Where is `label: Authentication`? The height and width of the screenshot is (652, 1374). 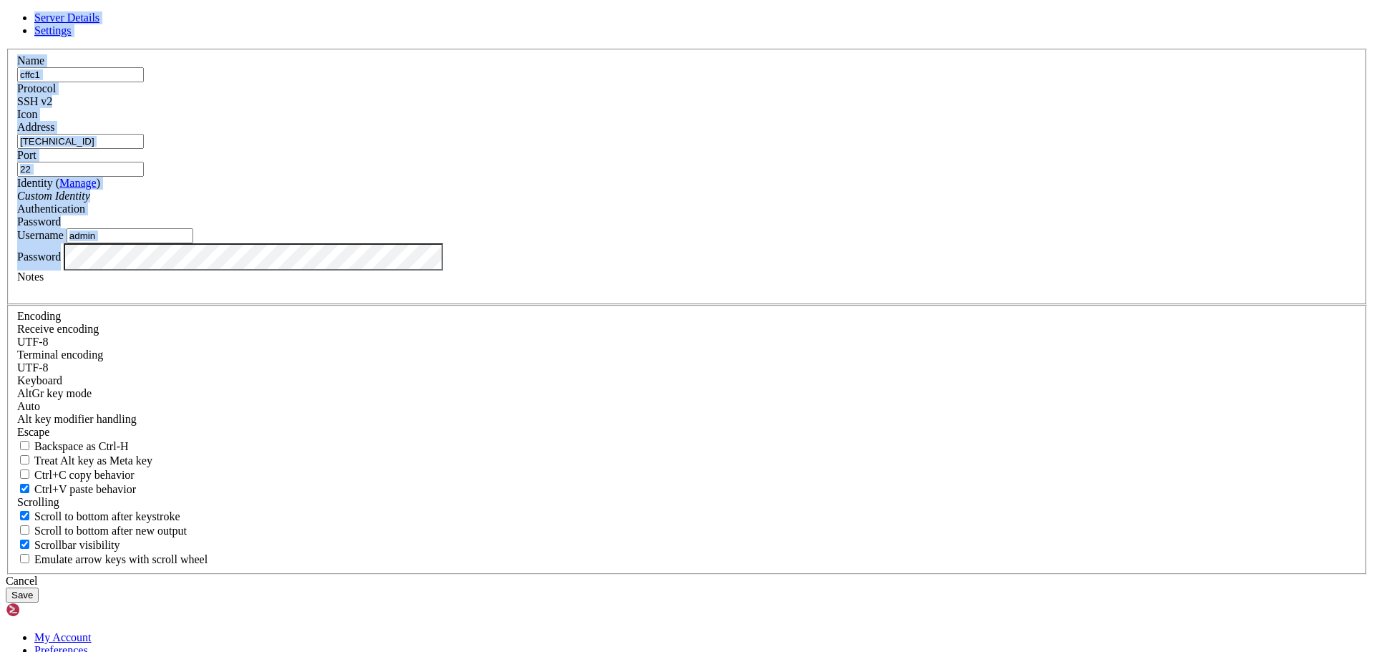 label: Authentication is located at coordinates (51, 208).